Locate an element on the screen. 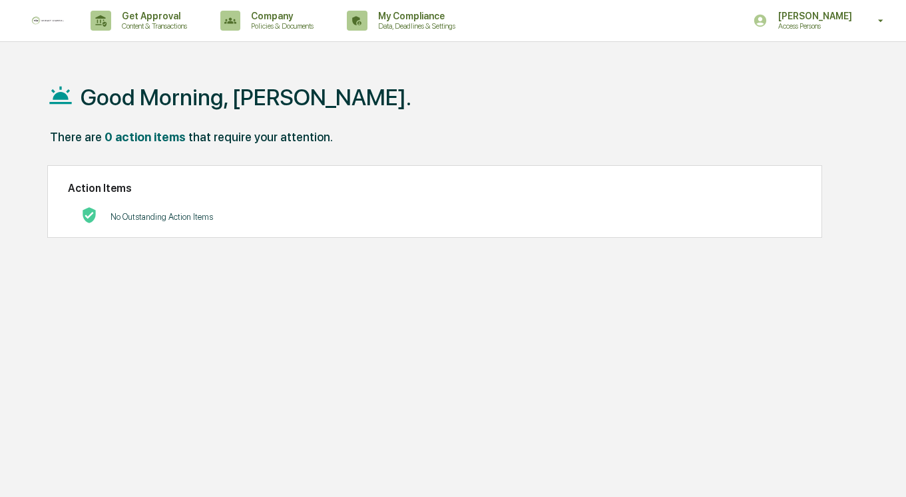  p: Get Approval is located at coordinates (153, 16).